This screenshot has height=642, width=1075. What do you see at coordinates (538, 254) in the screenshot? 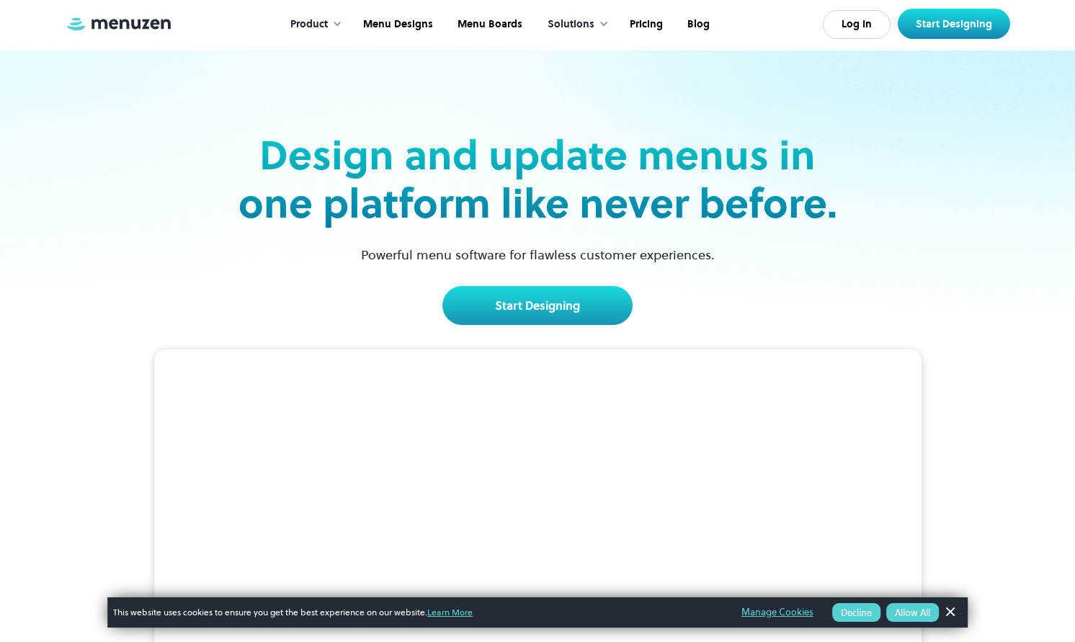
I see `p: Powerful menu software for flawless customer experiences.` at bounding box center [538, 254].